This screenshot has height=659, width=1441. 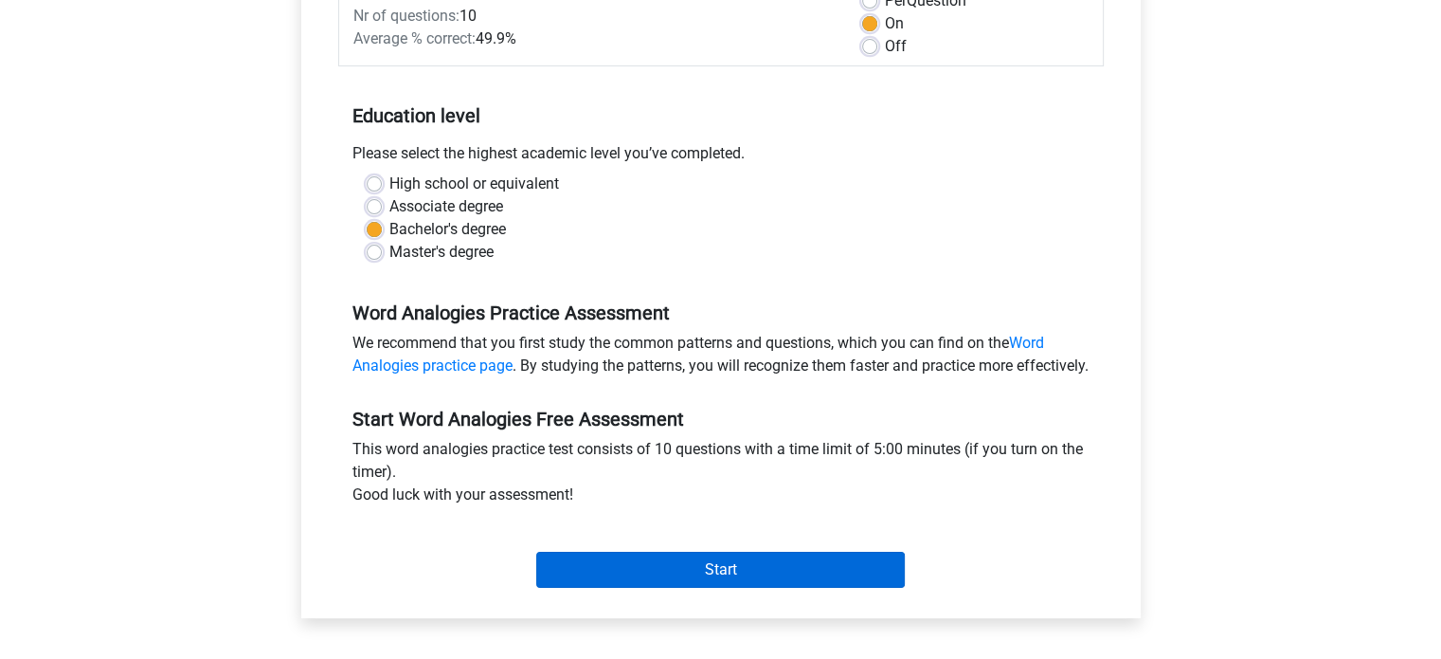 I want to click on div: We recommend that you first study the common patterns and questions, which you can find on the . ..., so click(x=721, y=358).